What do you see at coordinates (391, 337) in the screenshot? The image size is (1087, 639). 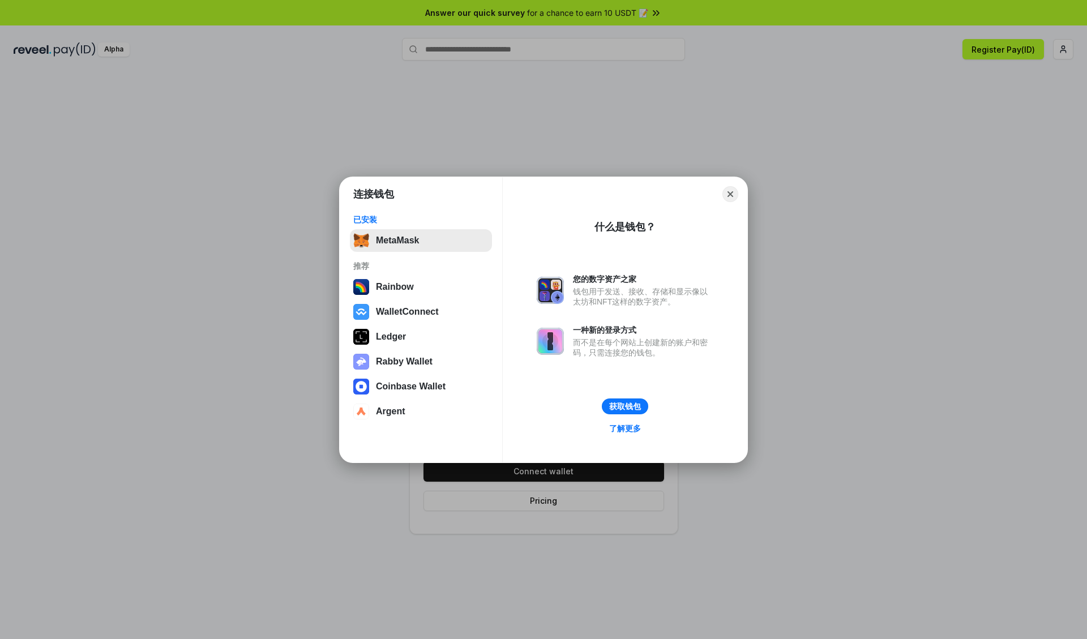 I see `div: Ledger` at bounding box center [391, 337].